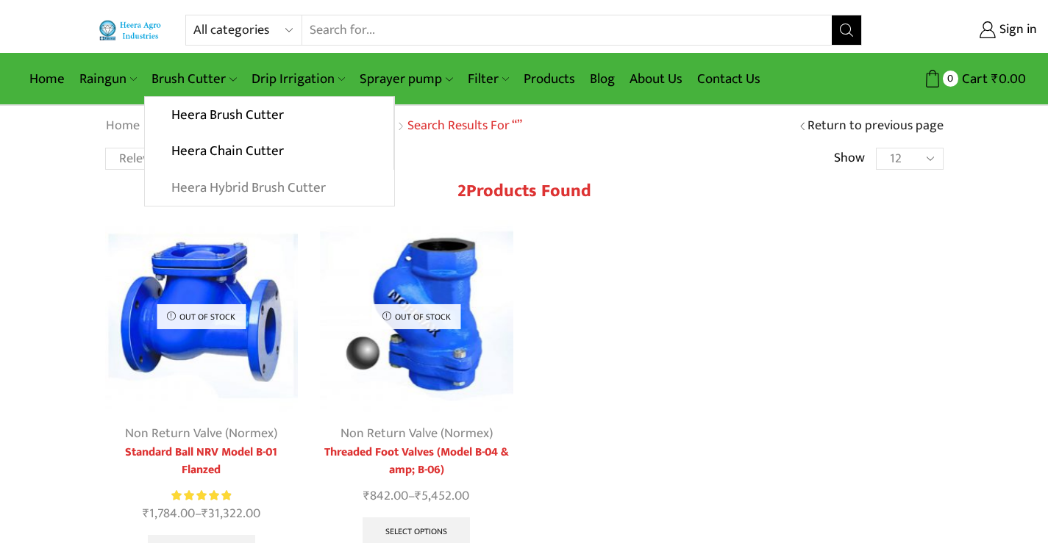  Describe the element at coordinates (231, 514) in the screenshot. I see `bdi: 31,322.00` at that location.